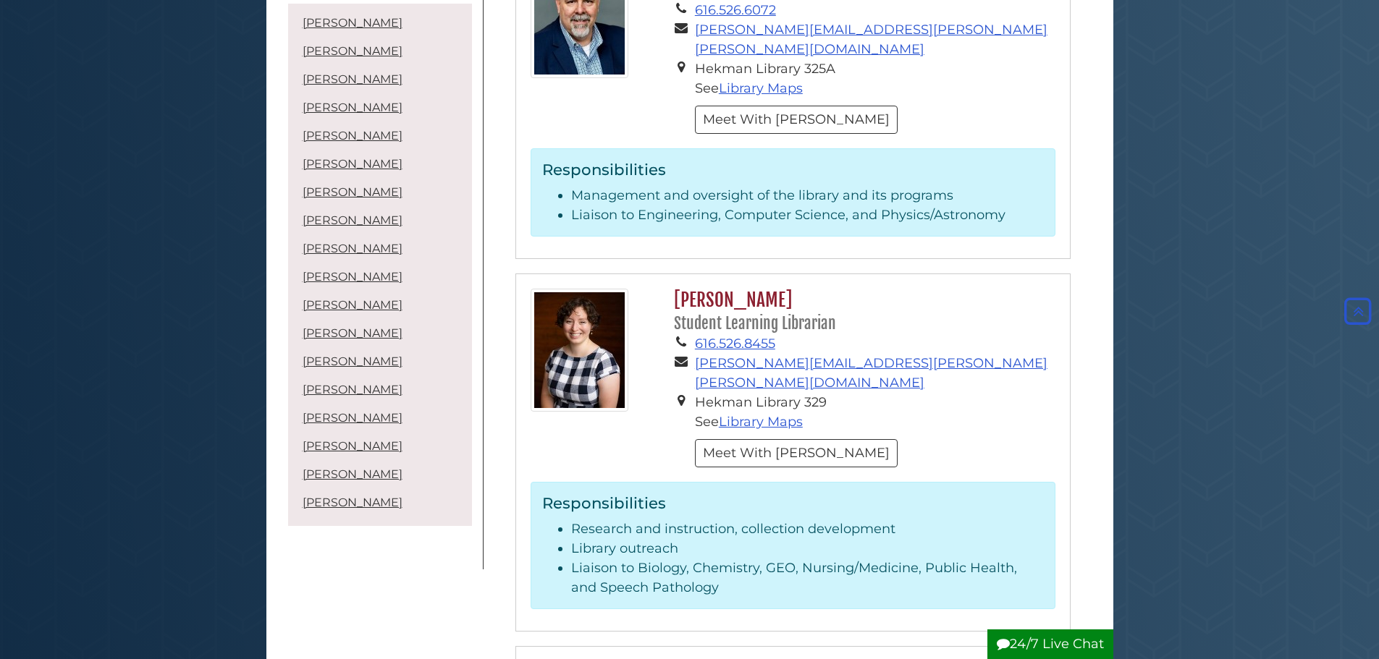 This screenshot has width=1379, height=659. What do you see at coordinates (807, 578) in the screenshot?
I see `li: Liaison to Biology, Chemistry, GEO, Nursing/Medicine, Public Health, and Speech Pathology` at bounding box center [807, 578].